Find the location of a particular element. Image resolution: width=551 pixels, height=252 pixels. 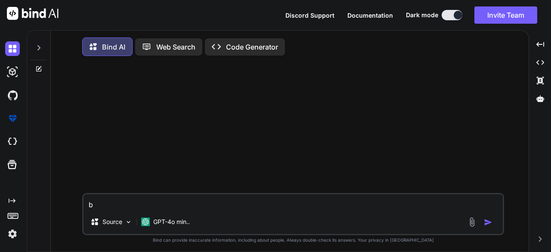

img: settings is located at coordinates (12, 234).